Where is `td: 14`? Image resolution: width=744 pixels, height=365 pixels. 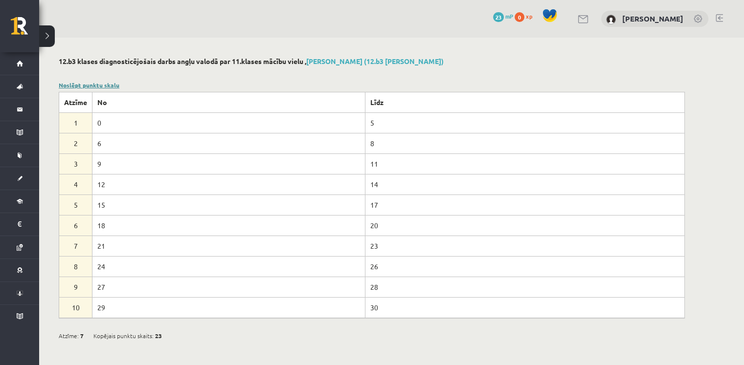 td: 14 is located at coordinates (524, 184).